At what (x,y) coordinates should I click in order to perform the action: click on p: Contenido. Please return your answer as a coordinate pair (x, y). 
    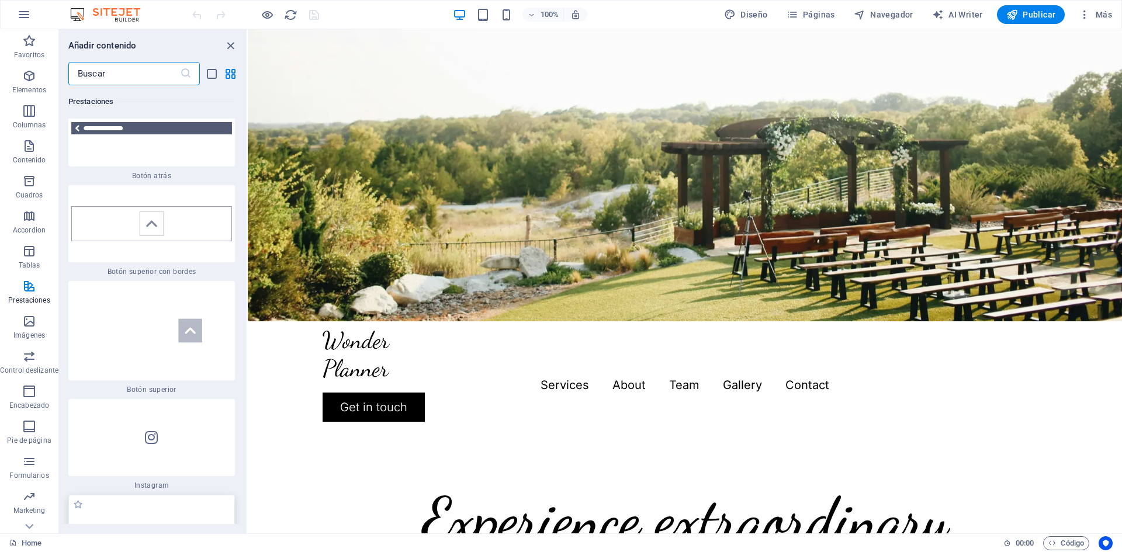
    Looking at the image, I should click on (29, 160).